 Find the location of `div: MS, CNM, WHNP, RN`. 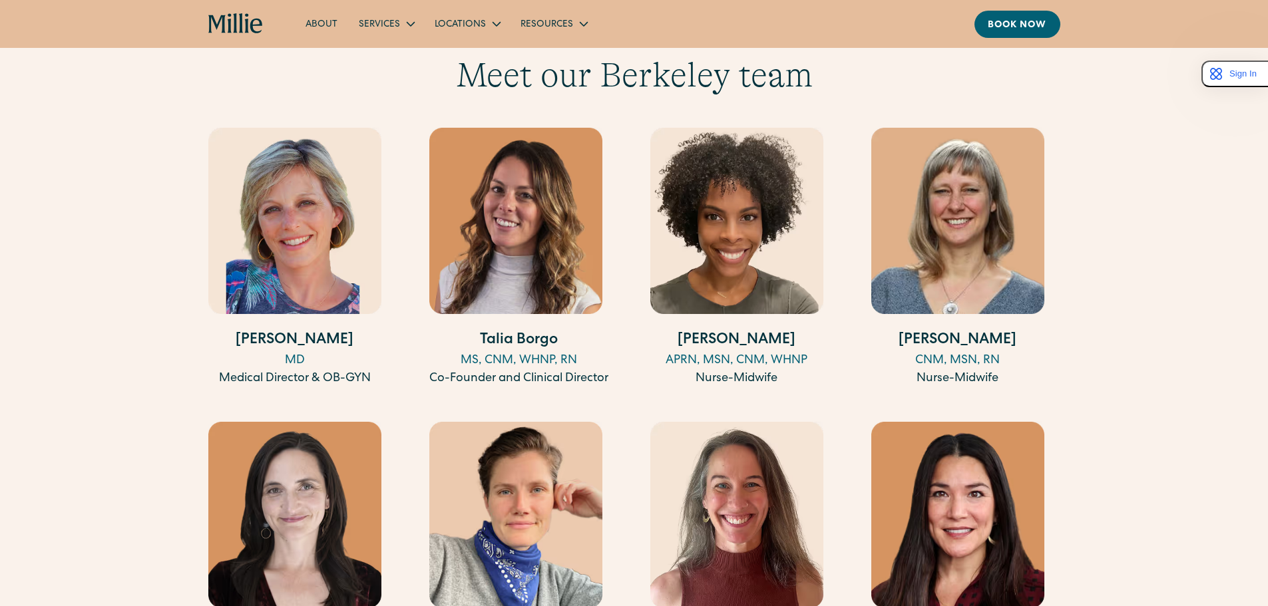

div: MS, CNM, WHNP, RN is located at coordinates (519, 361).